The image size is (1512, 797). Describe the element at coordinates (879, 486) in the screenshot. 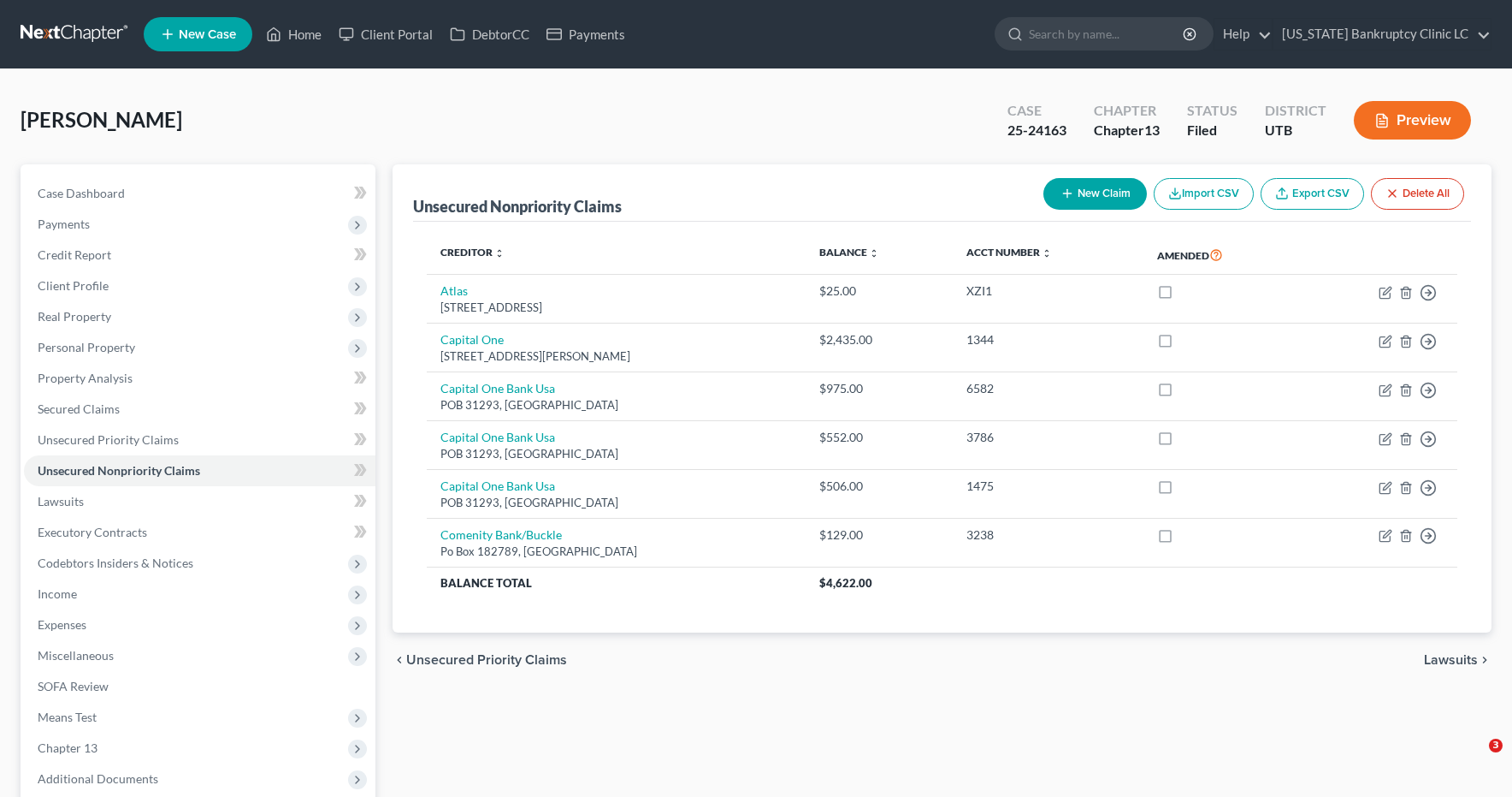

I see `div: $506.00` at that location.